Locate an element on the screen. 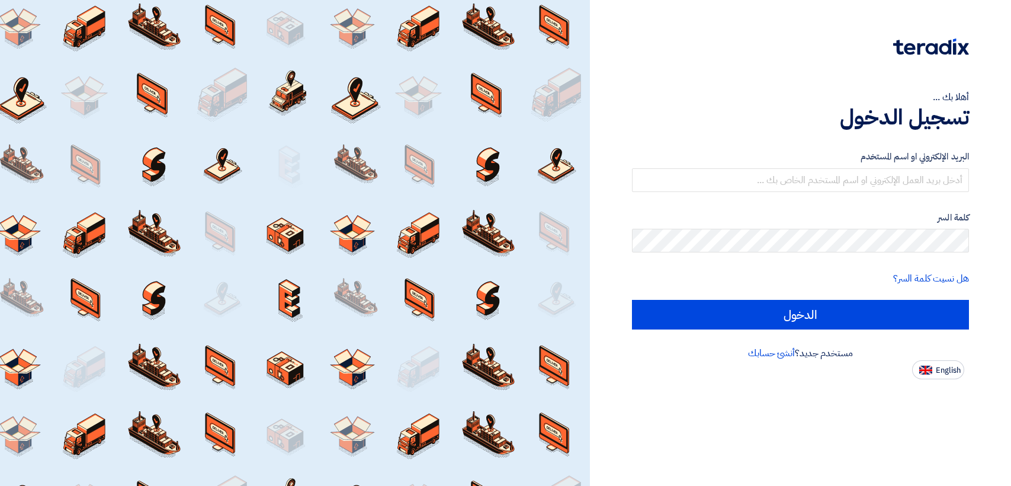 The image size is (1011, 486). a: هل نسيت كلمة السر؟ is located at coordinates (931, 278).